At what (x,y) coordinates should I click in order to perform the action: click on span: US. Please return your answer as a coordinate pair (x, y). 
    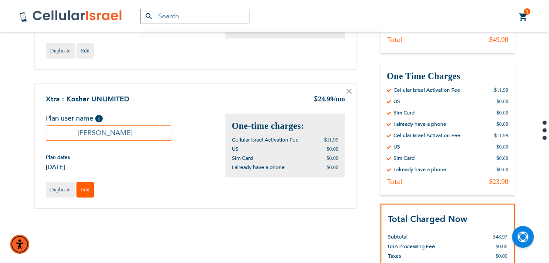
    Looking at the image, I should click on (235, 149).